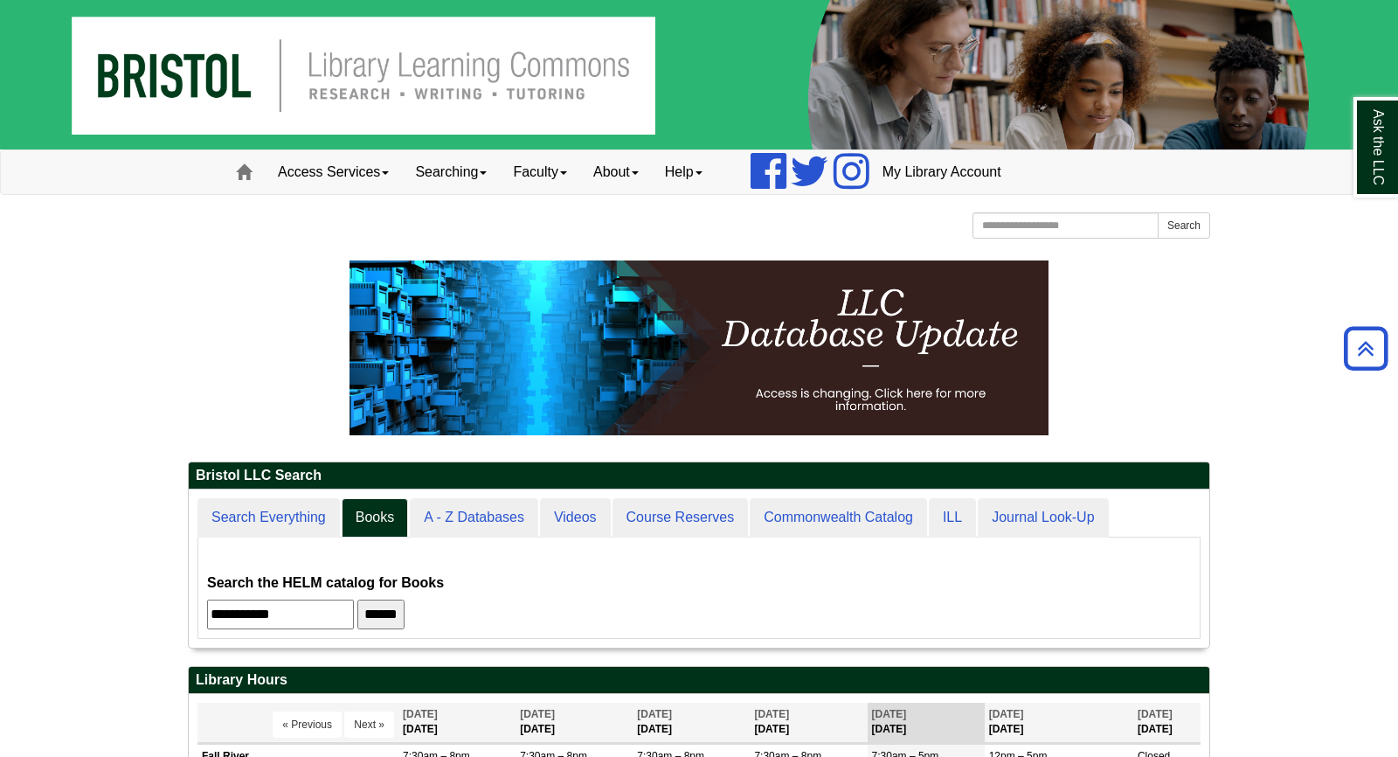 The width and height of the screenshot is (1398, 757). Describe the element at coordinates (325, 583) in the screenshot. I see `label: Search the HELM catalog for Books` at that location.